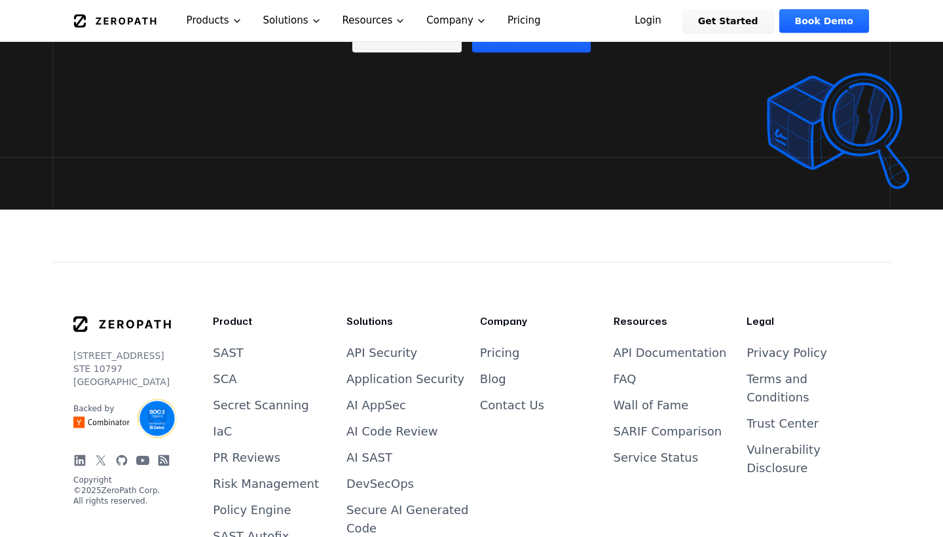 Image resolution: width=943 pixels, height=537 pixels. I want to click on a: Get Started, so click(728, 21).